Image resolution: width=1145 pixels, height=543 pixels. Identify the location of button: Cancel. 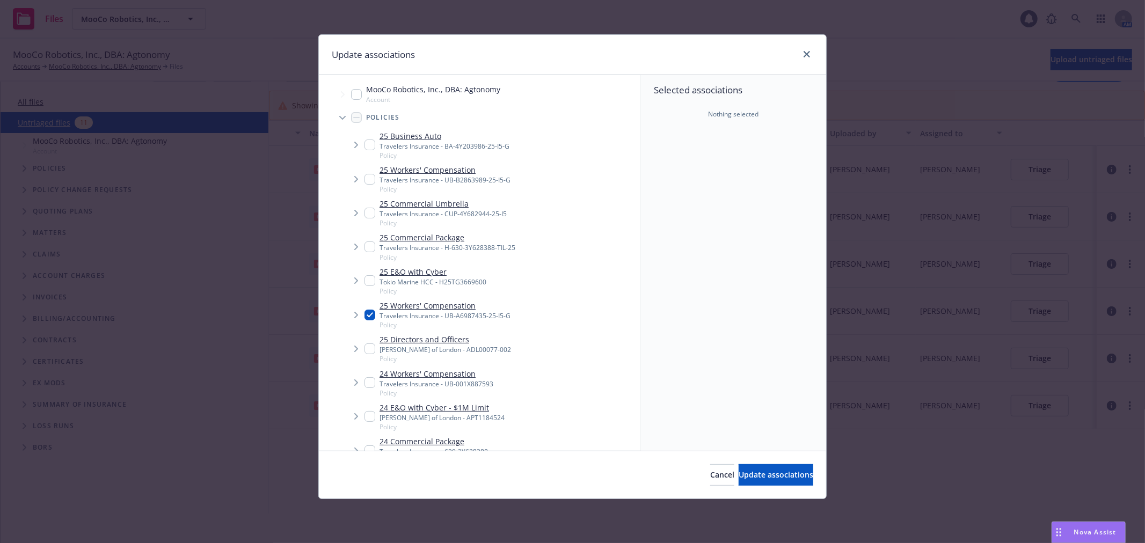
(722, 475).